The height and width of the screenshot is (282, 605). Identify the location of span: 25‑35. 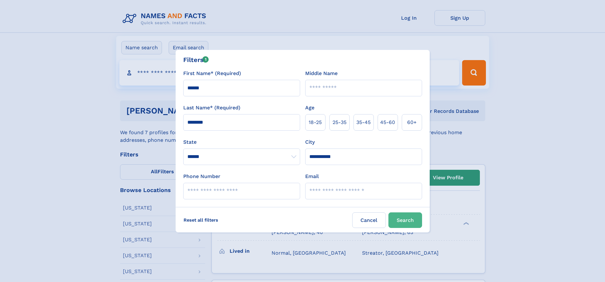
(340, 122).